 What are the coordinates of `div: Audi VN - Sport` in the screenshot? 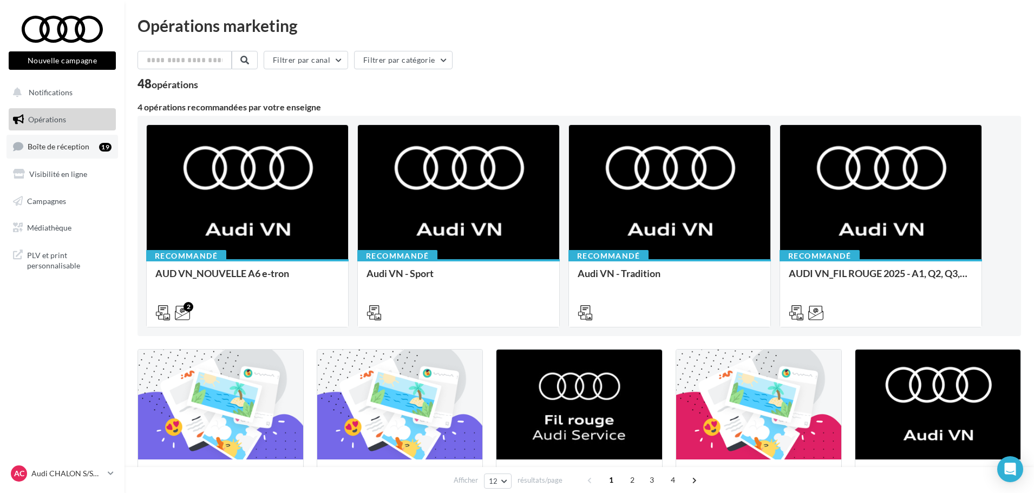 It's located at (459, 279).